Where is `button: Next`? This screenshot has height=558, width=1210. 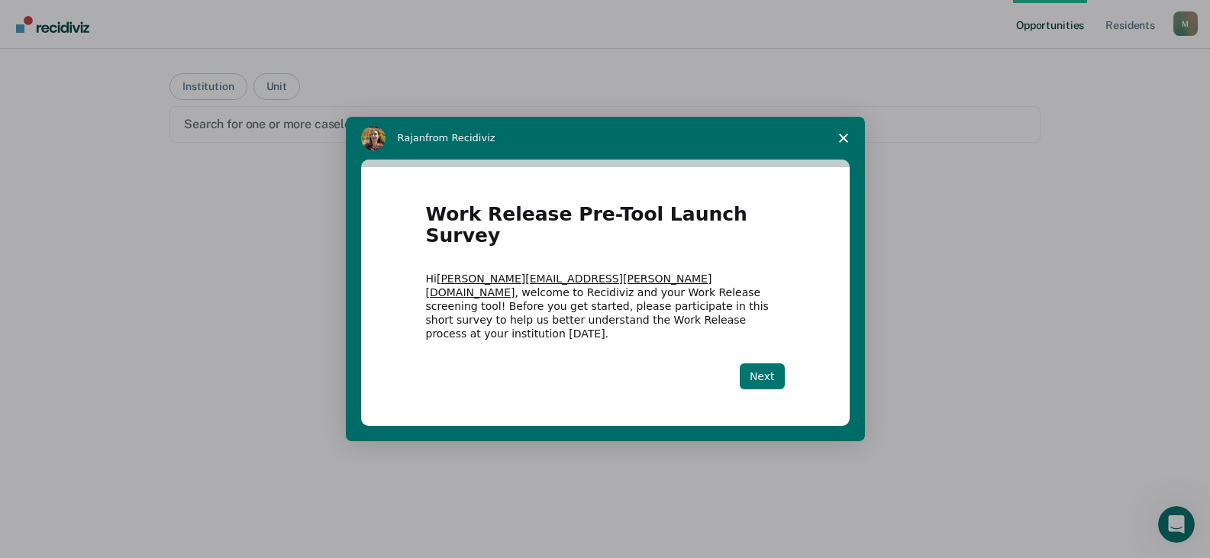 button: Next is located at coordinates (762, 376).